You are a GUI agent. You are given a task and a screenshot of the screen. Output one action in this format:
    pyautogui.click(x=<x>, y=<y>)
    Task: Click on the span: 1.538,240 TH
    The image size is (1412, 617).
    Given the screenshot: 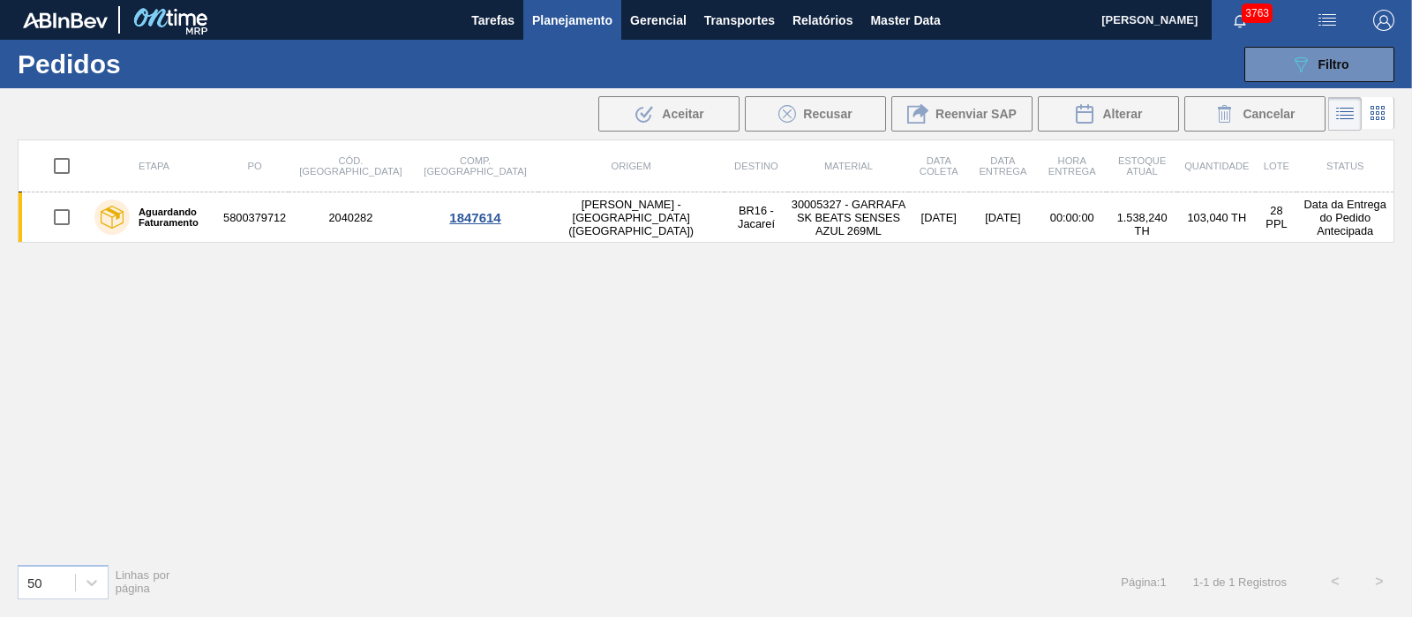 What is the action you would take?
    pyautogui.click(x=1142, y=224)
    